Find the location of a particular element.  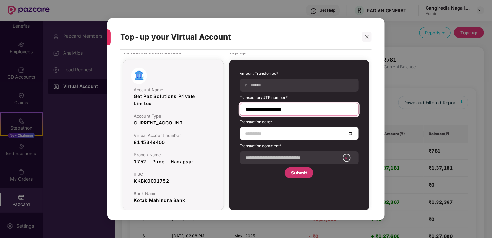

div: 1752 - Pune - Hadapsar is located at coordinates (174, 162).